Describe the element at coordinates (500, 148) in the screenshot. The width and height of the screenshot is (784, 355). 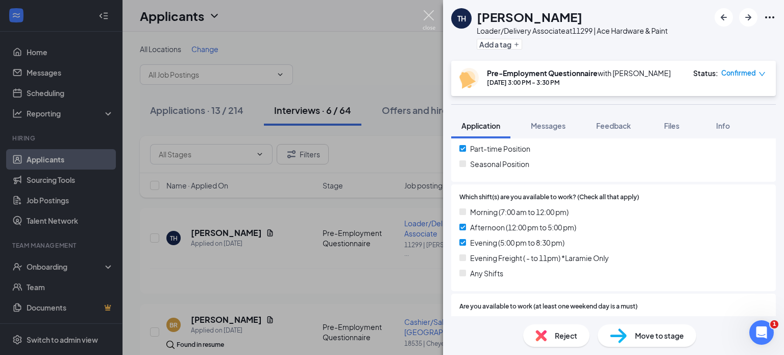
I see `span: Part-time Position` at that location.